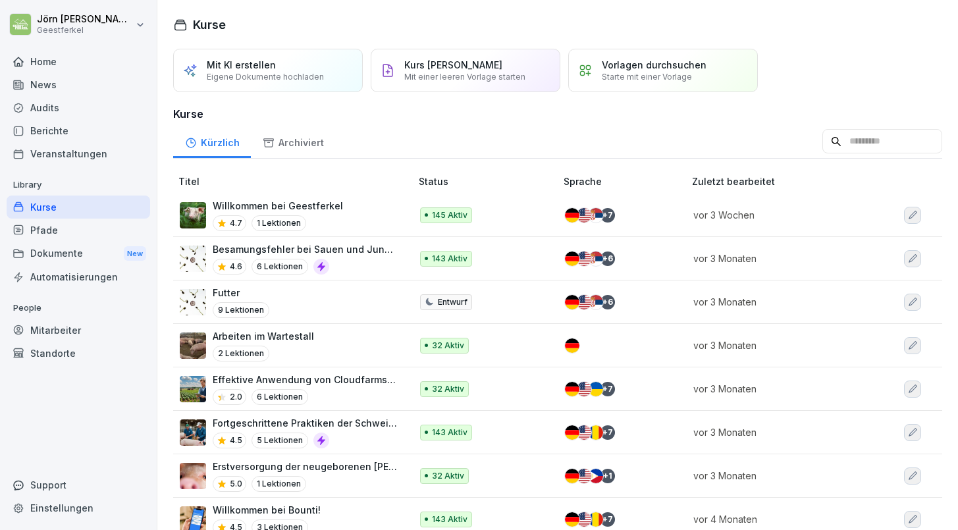 This screenshot has width=958, height=530. I want to click on div: New, so click(135, 253).